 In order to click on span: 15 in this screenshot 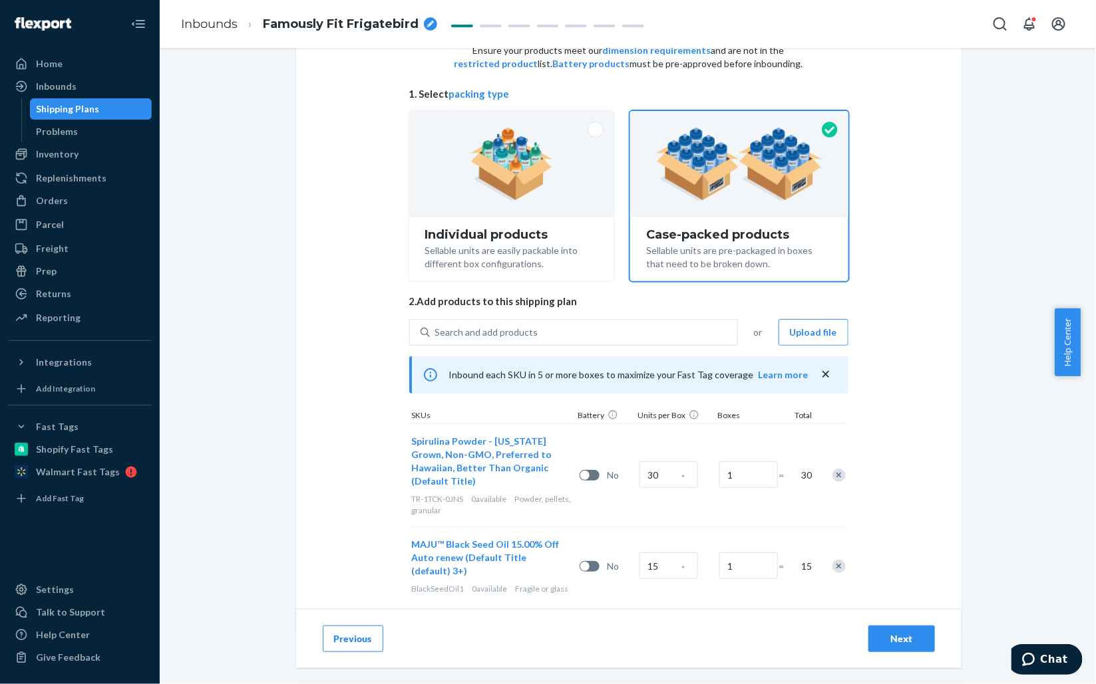, I will do `click(806, 567)`.